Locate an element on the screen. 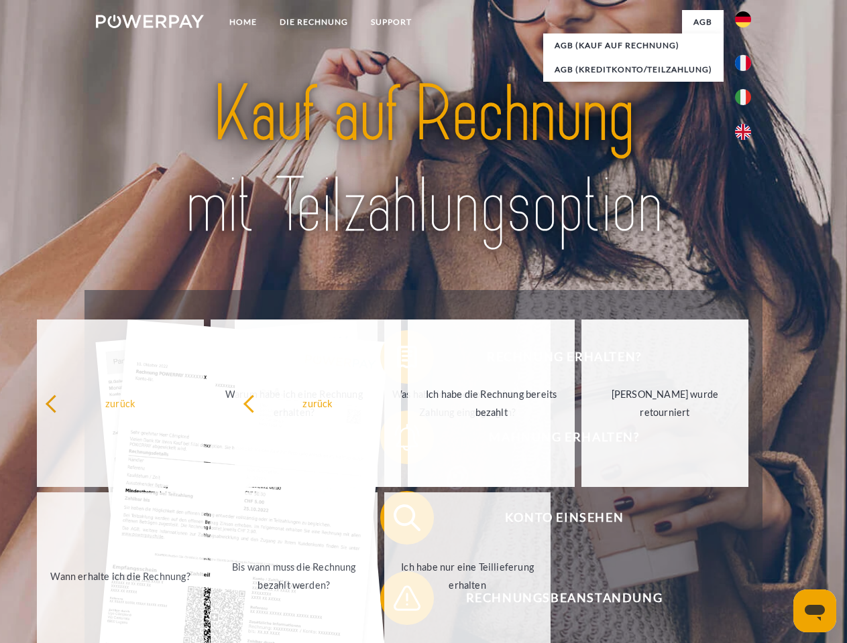 This screenshot has width=847, height=643. a: DIE RECHNUNG is located at coordinates (314, 22).